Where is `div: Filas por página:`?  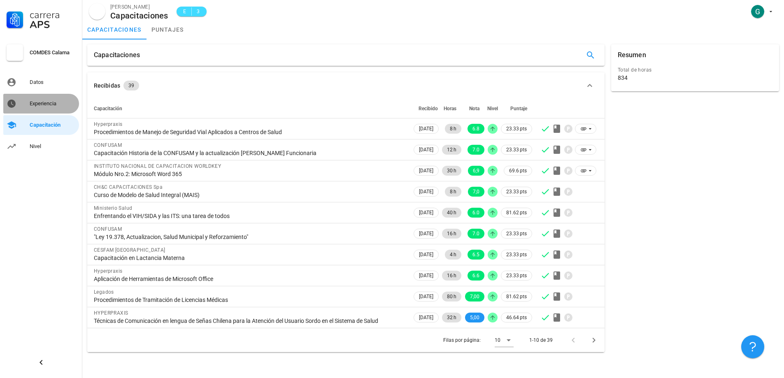
div: Filas por página: is located at coordinates (478, 340).